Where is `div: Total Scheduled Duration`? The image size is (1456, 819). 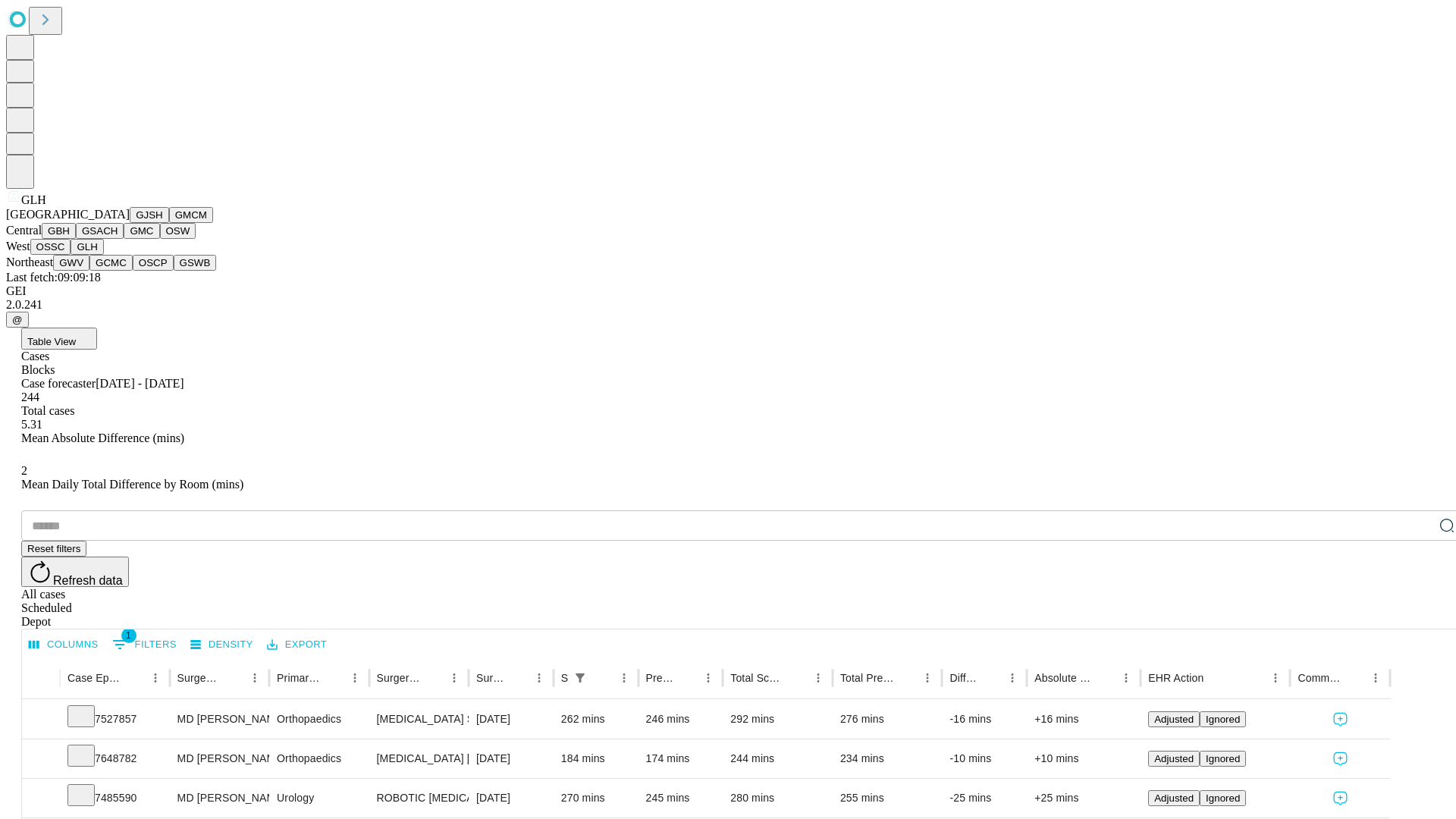 div: Total Scheduled Duration is located at coordinates (757, 678).